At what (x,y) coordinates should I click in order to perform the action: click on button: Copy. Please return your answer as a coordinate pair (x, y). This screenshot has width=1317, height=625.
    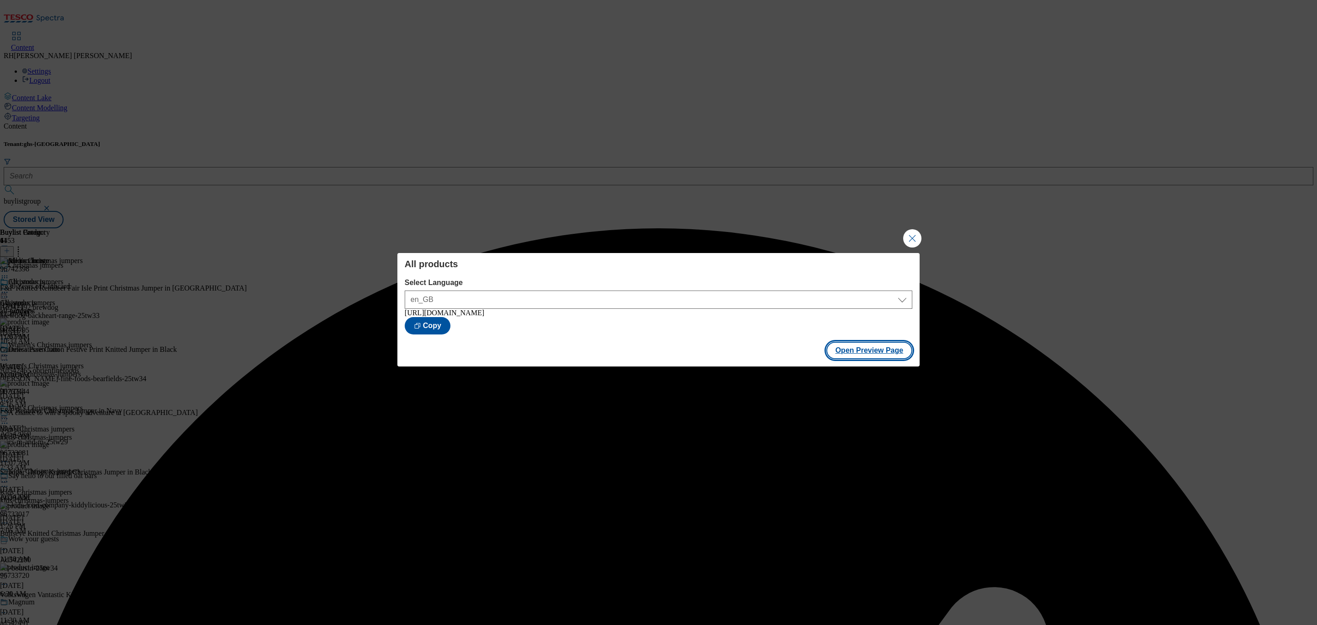
    Looking at the image, I should click on (428, 326).